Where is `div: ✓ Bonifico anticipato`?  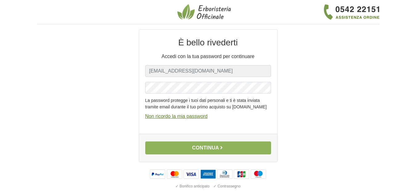
div: ✓ Bonifico anticipato is located at coordinates (192, 186).